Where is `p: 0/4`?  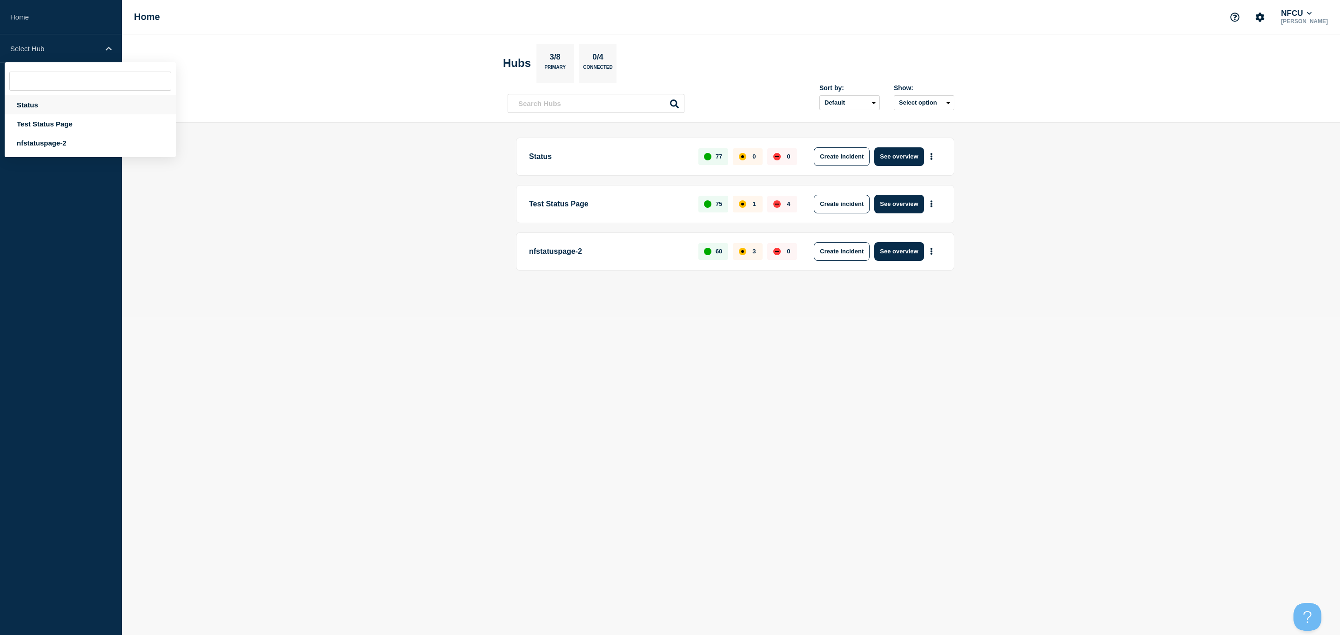
p: 0/4 is located at coordinates (598, 59).